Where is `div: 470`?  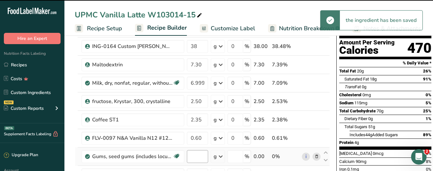 div: 470 is located at coordinates (419, 48).